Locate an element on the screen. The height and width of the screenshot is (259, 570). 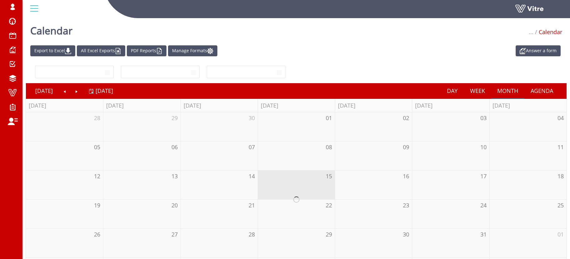
a: Answer a form is located at coordinates (538, 51).